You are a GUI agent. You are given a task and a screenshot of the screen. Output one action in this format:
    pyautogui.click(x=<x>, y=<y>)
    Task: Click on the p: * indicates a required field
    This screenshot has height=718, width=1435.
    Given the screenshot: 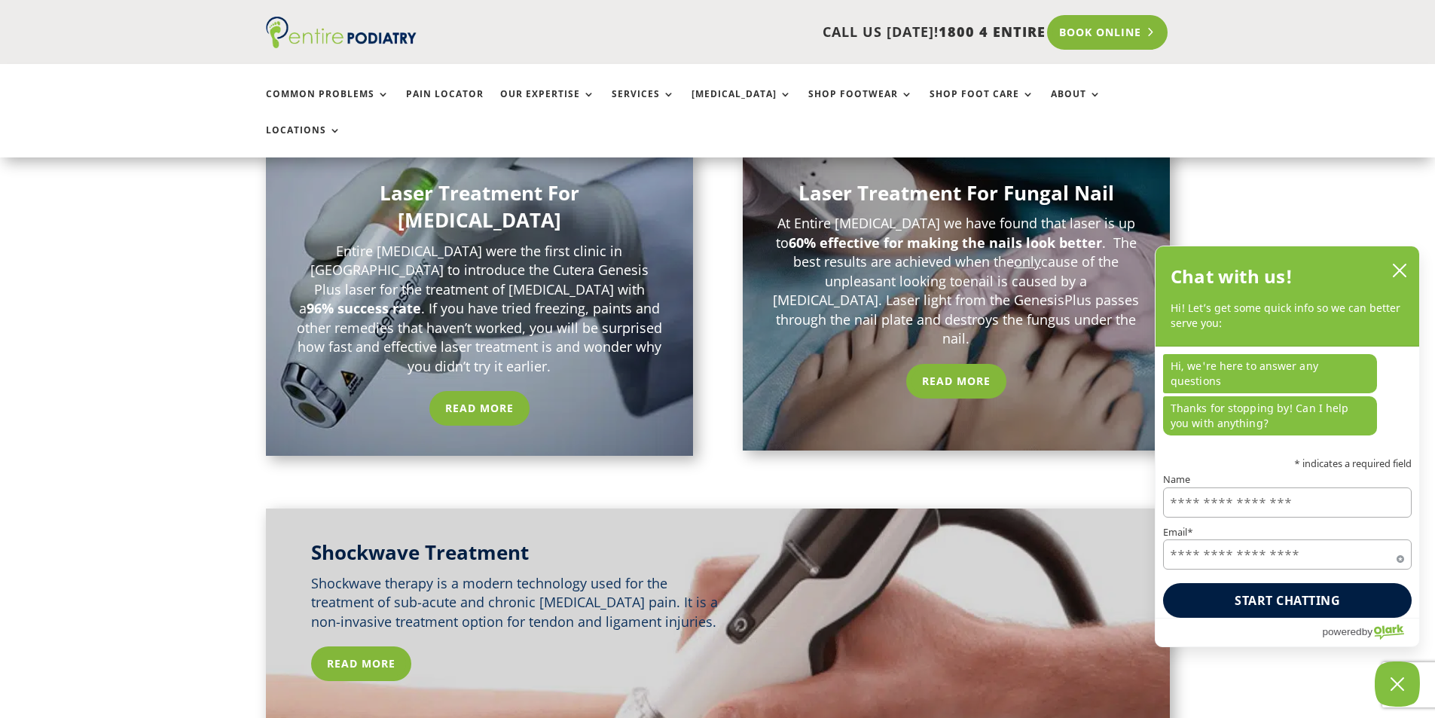 What is the action you would take?
    pyautogui.click(x=1287, y=463)
    